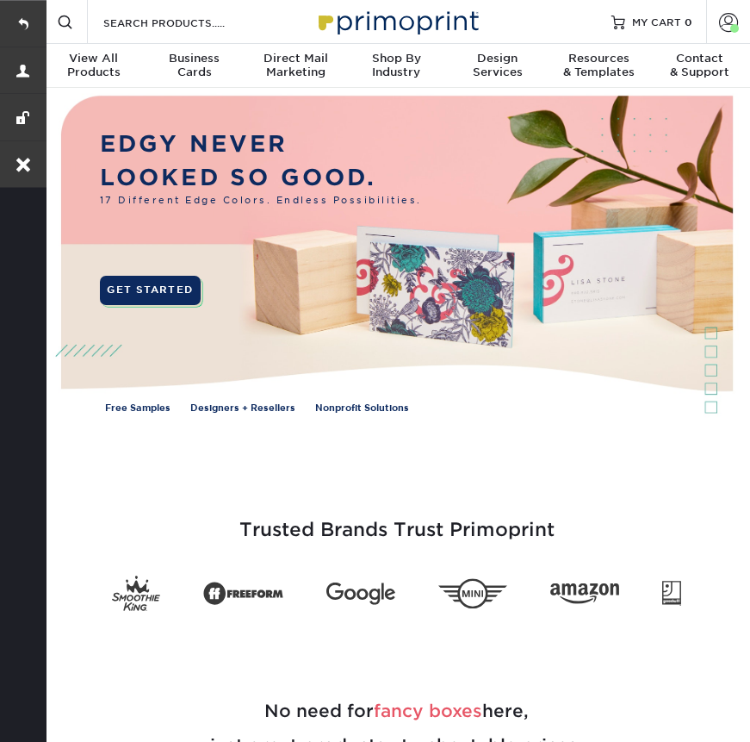 The image size is (750, 742). I want to click on div: Cards, so click(194, 65).